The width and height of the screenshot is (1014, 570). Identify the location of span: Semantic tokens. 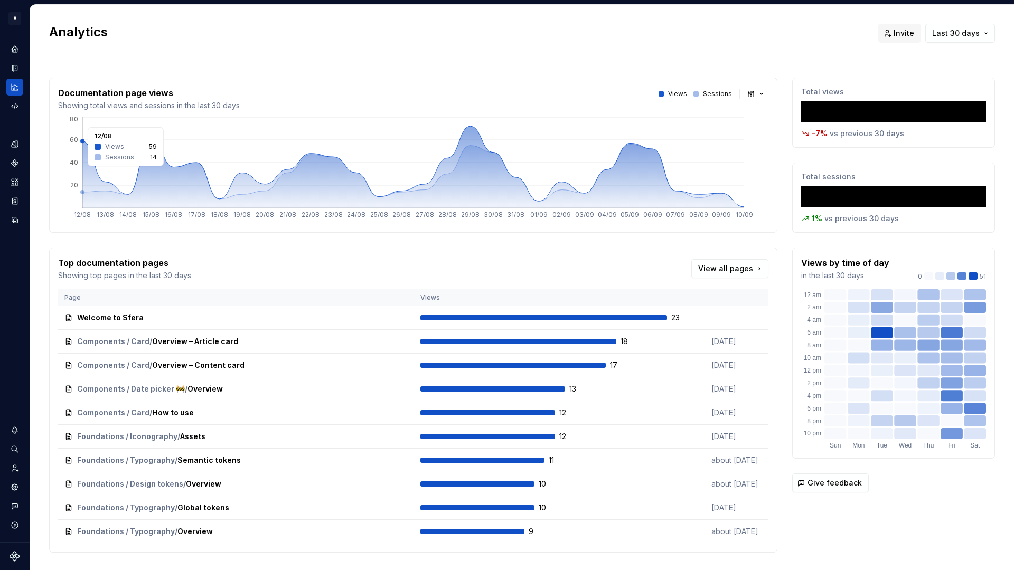
(209, 461).